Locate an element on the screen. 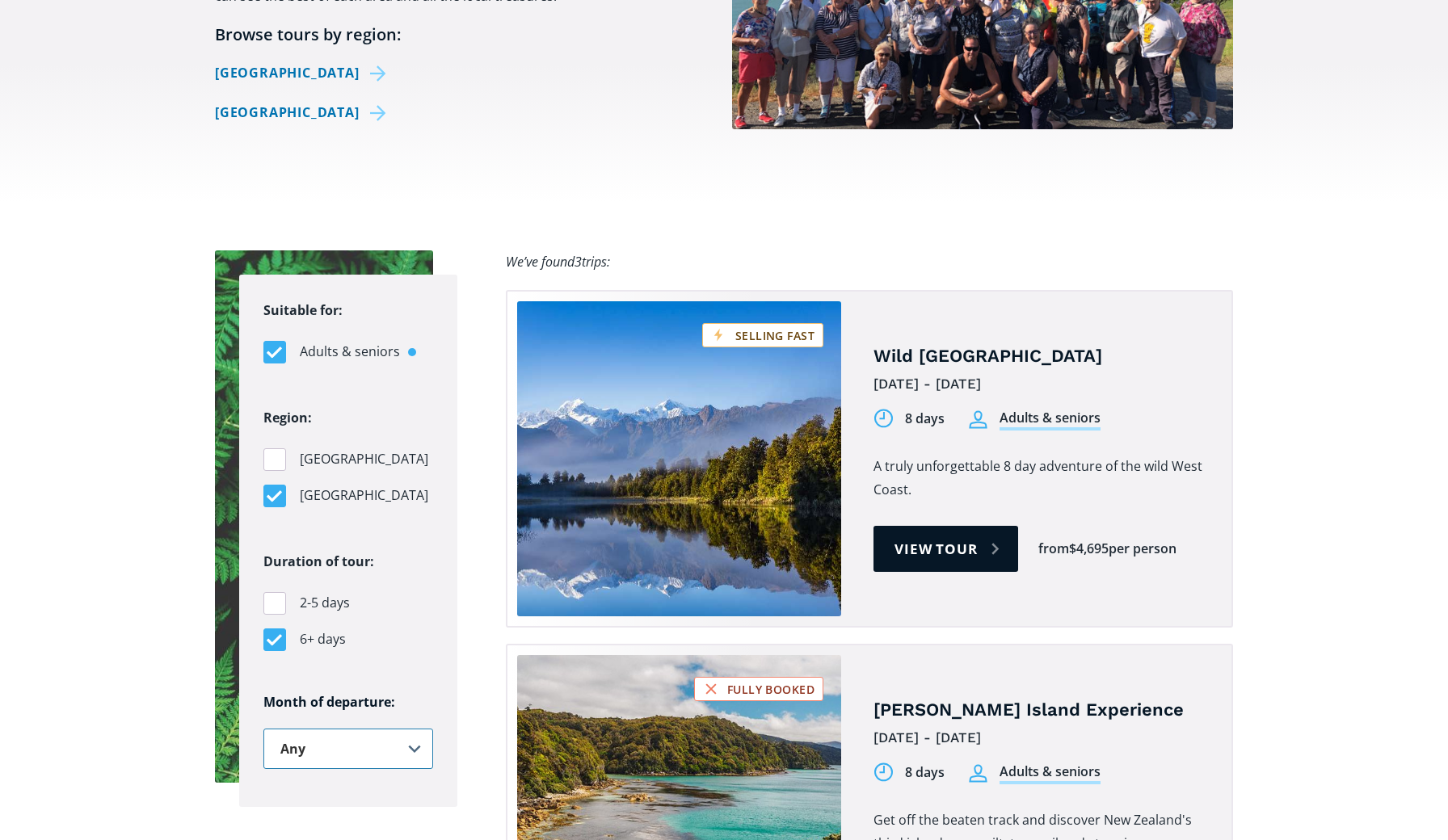  h6: Month of departure: is located at coordinates (349, 702).